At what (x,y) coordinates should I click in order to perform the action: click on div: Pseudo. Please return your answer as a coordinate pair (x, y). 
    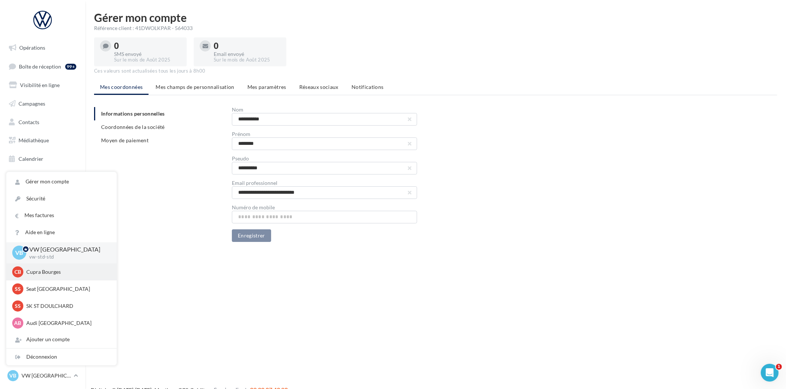
    Looking at the image, I should click on (325, 159).